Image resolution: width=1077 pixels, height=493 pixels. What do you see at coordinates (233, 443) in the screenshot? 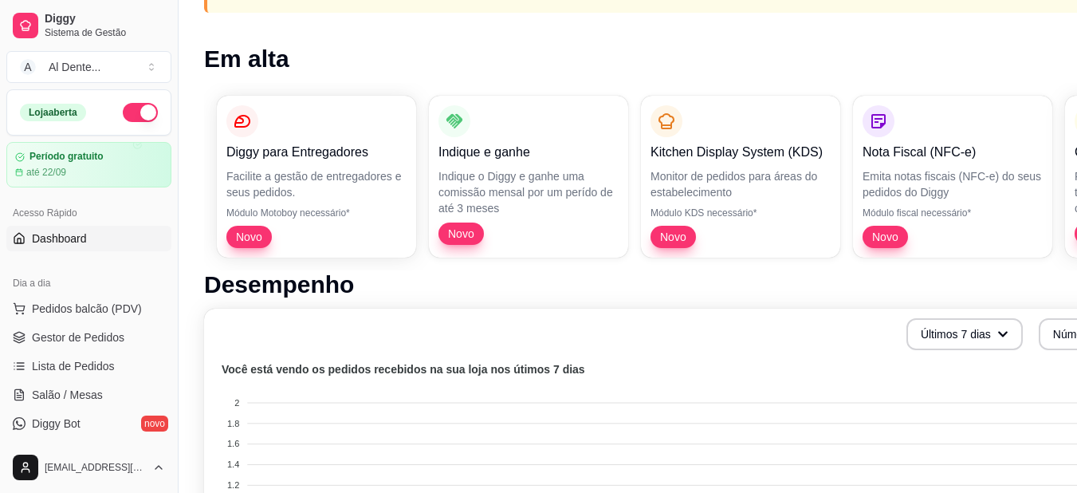
I see `tspan: 1.6` at bounding box center [233, 443].